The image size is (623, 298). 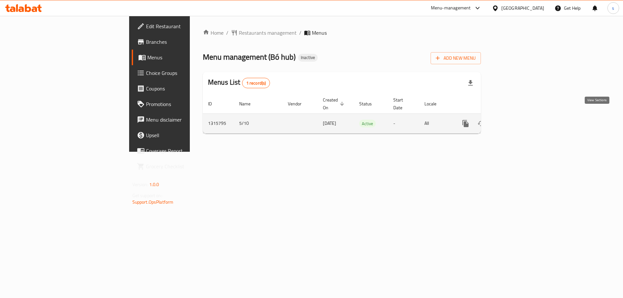 I want to click on th: Actions, so click(x=489, y=104).